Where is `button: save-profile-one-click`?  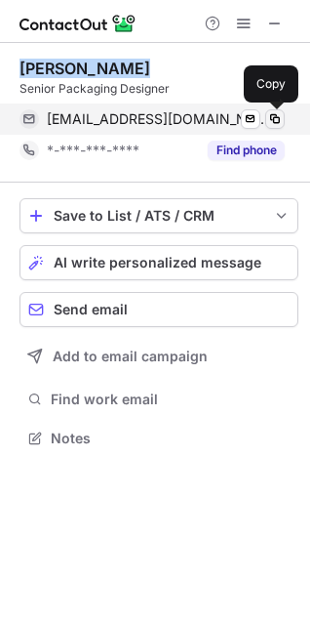
button: save-profile-one-click is located at coordinates (159, 216).